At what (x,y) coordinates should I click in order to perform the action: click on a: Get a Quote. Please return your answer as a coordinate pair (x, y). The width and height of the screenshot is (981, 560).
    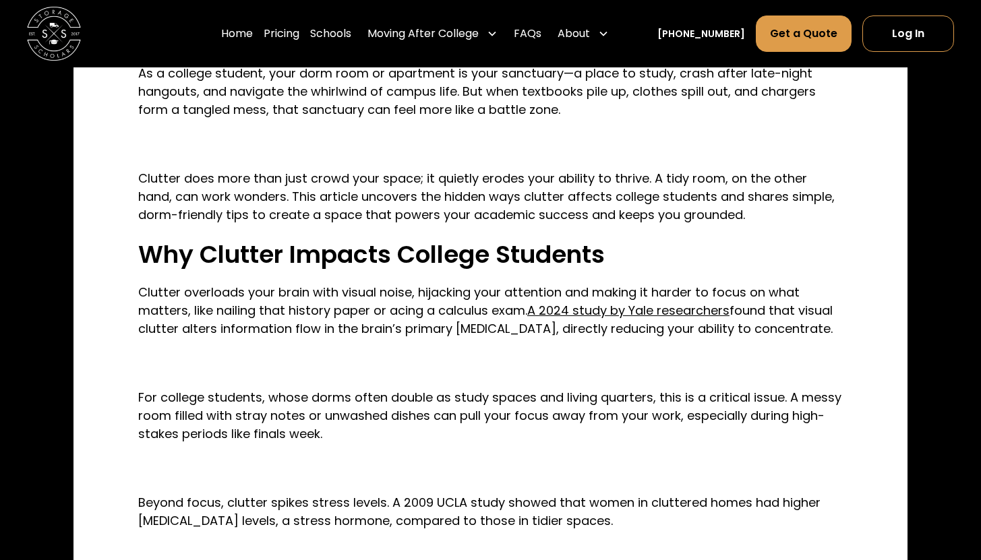
    Looking at the image, I should click on (804, 34).